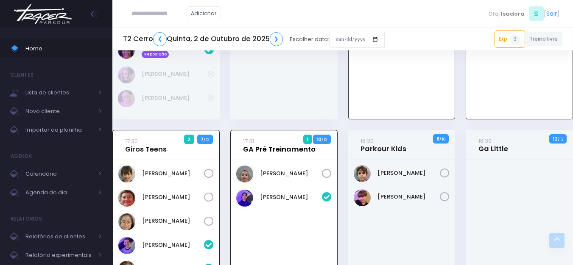 The width and height of the screenshot is (573, 265). Describe the element at coordinates (59, 237) in the screenshot. I see `span: Relatórios de clientes` at that location.